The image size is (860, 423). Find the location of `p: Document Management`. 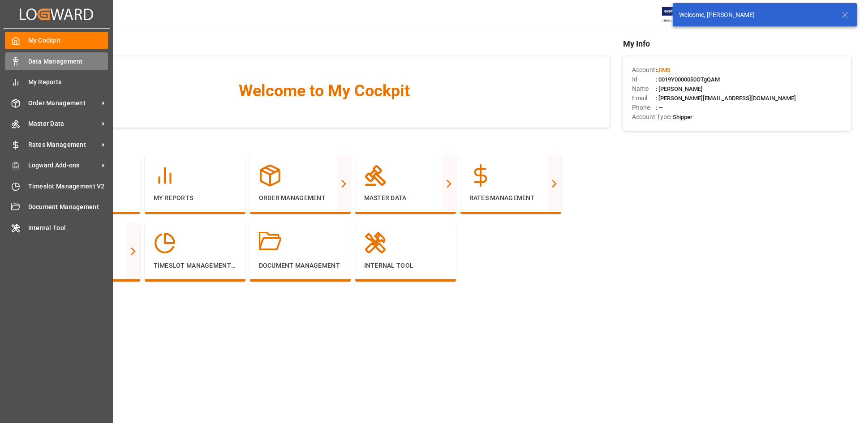

p: Document Management is located at coordinates (300, 266).